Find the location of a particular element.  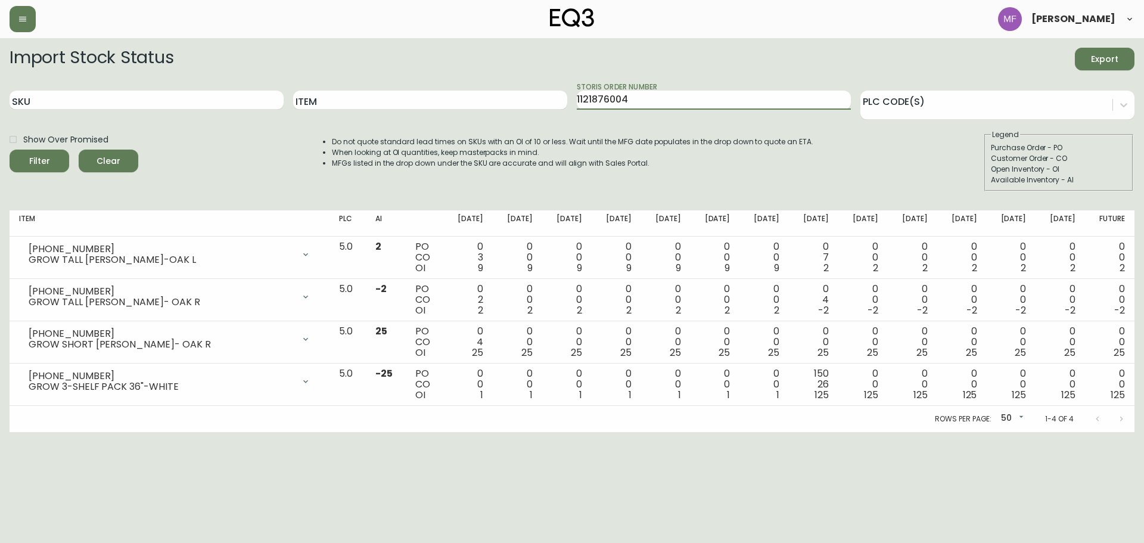

div: Customer Order - CO is located at coordinates (1058, 158).